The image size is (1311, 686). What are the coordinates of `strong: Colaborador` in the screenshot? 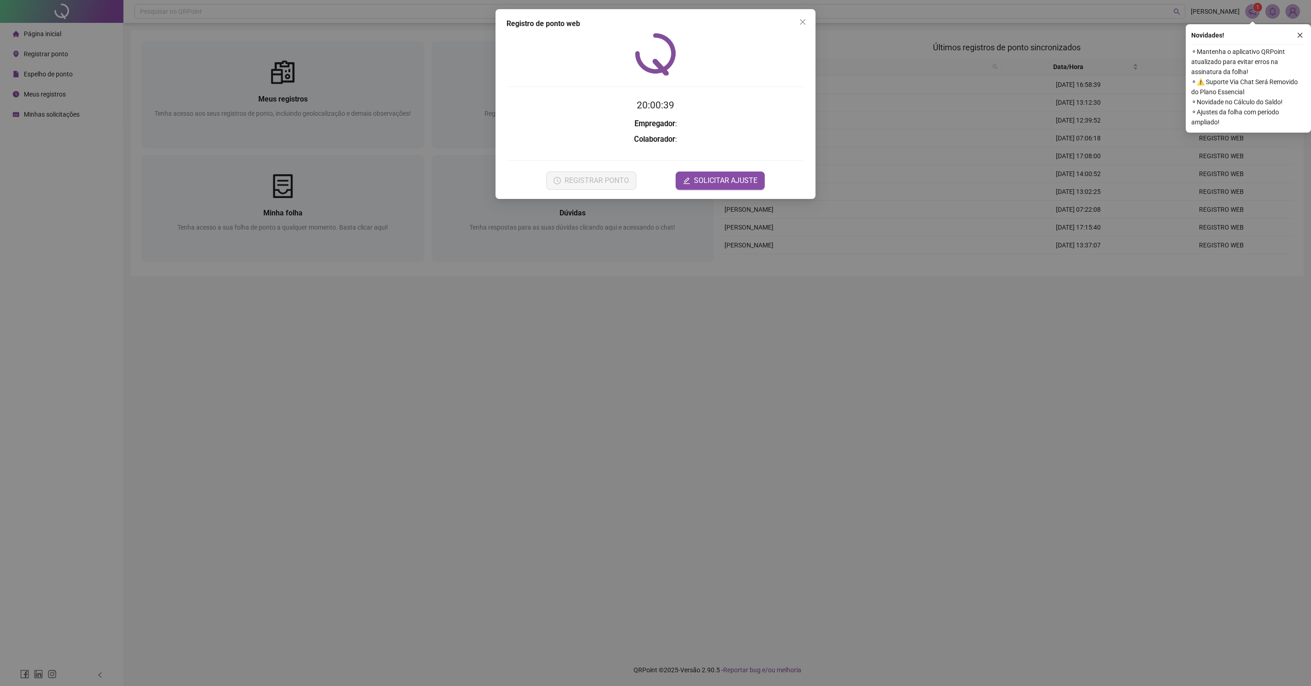 It's located at (655, 139).